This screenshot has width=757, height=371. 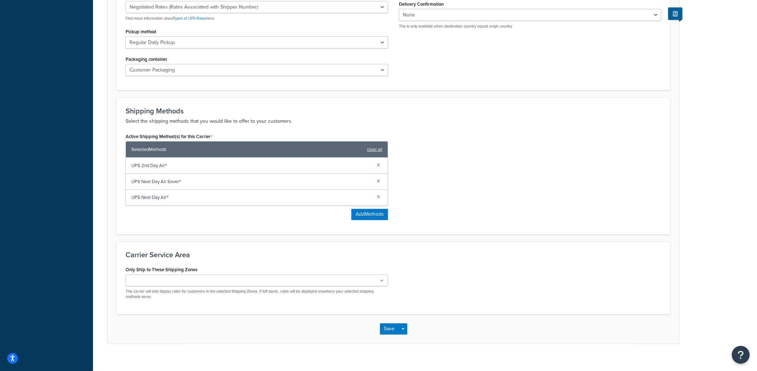 I want to click on label: Packaging container, so click(x=146, y=59).